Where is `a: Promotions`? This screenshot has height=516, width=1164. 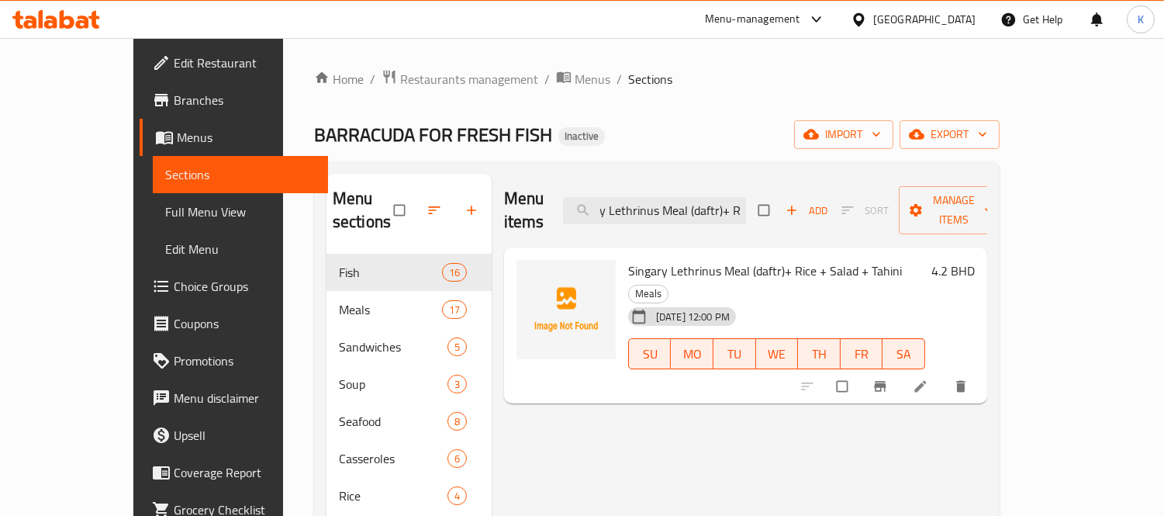 a: Promotions is located at coordinates (233, 361).